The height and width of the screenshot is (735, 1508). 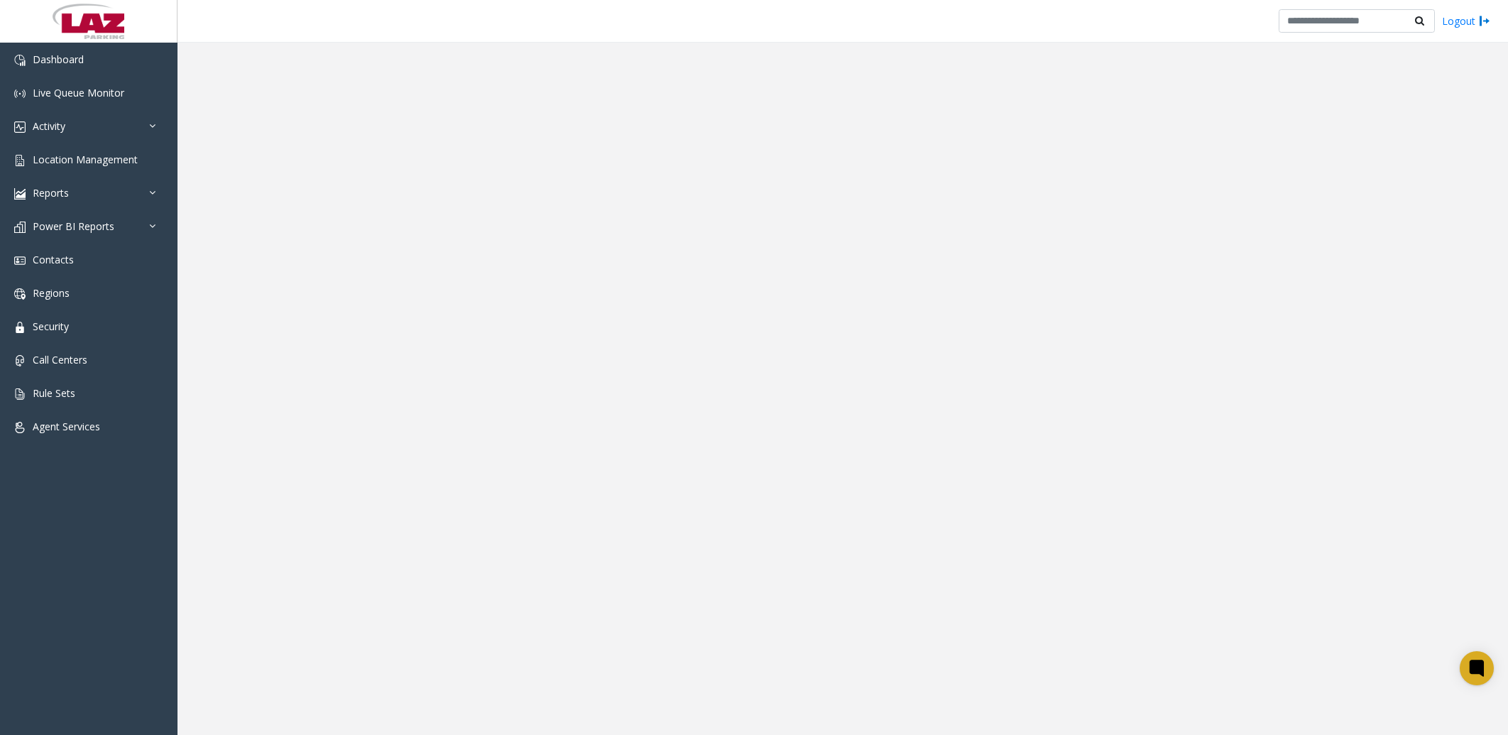 What do you see at coordinates (51, 293) in the screenshot?
I see `span: Regions` at bounding box center [51, 293].